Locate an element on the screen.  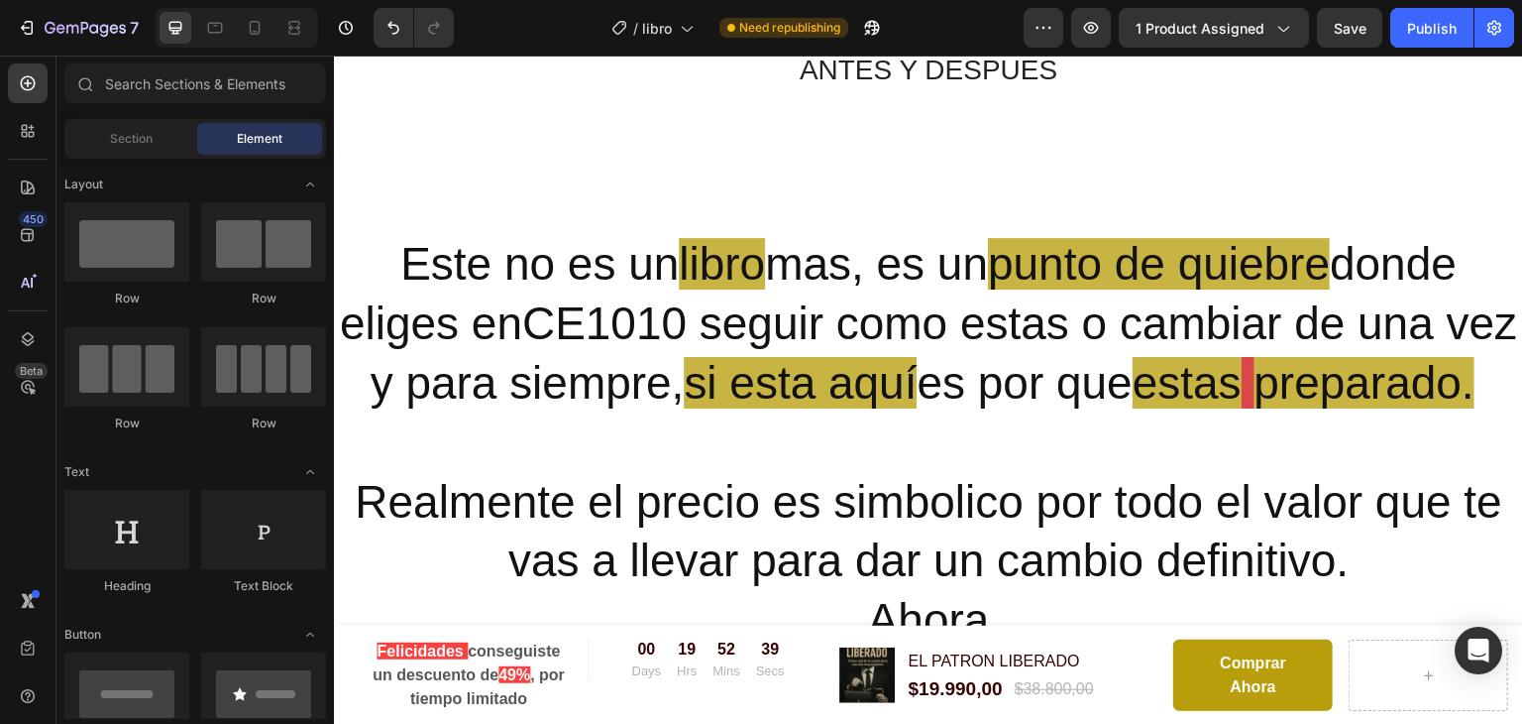
button: 1 product assigned is located at coordinates (1214, 28).